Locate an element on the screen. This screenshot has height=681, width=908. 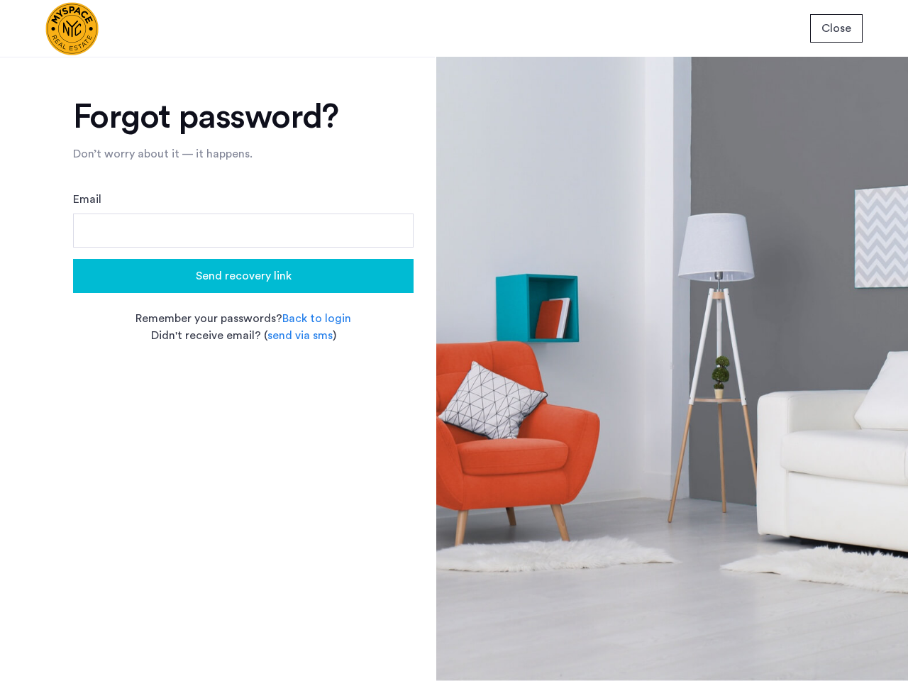
div: Forgot password? is located at coordinates (243, 117).